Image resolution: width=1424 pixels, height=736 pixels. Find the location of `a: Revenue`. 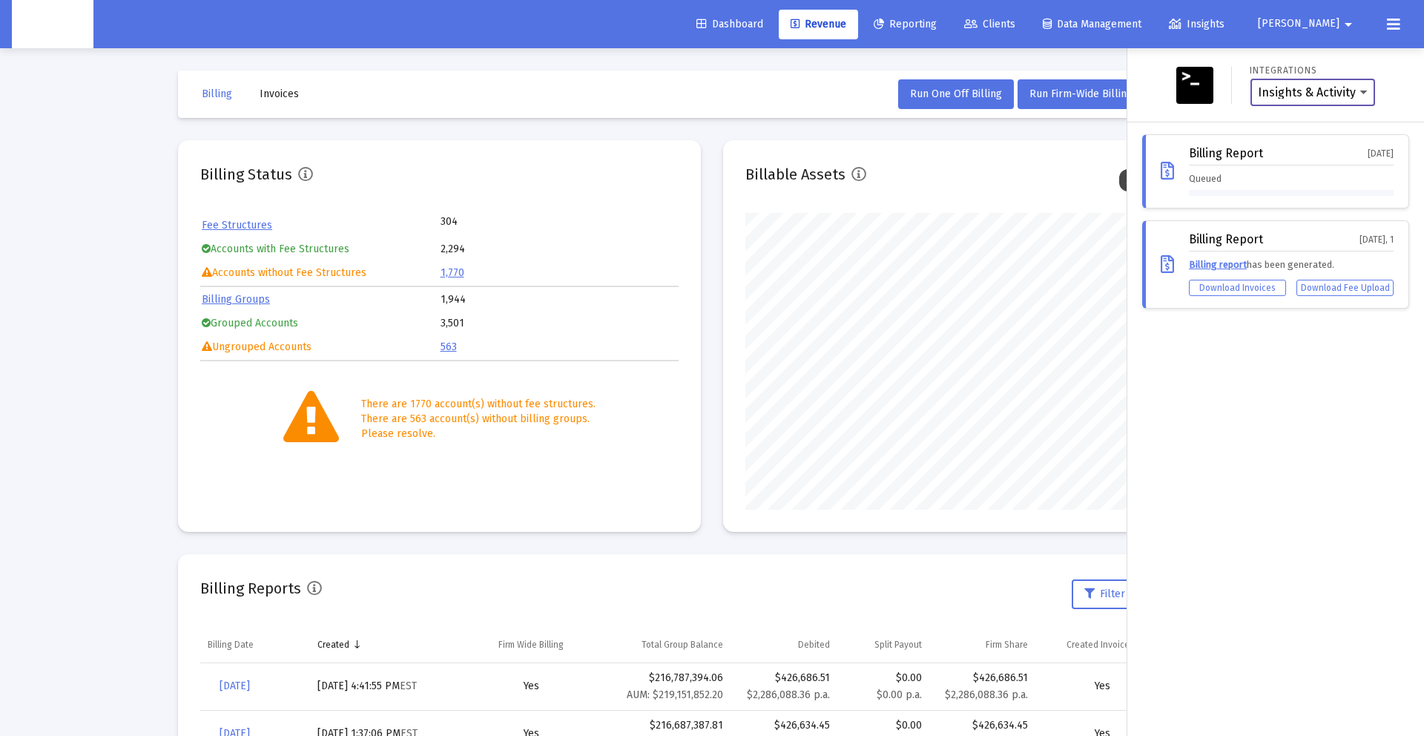

a: Revenue is located at coordinates (818, 24).